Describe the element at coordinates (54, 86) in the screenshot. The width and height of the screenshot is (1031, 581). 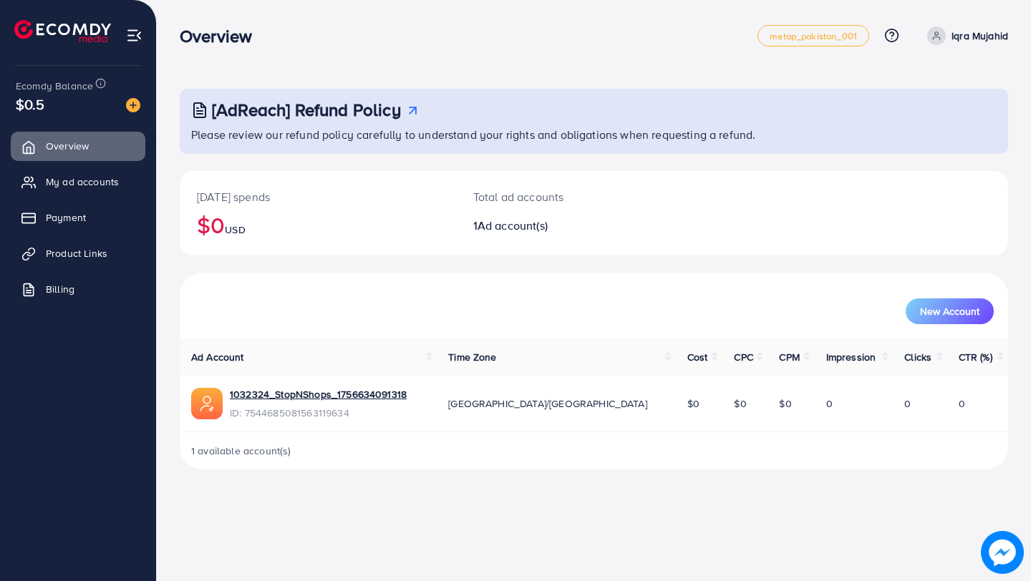
I see `span: Ecomdy Balance` at that location.